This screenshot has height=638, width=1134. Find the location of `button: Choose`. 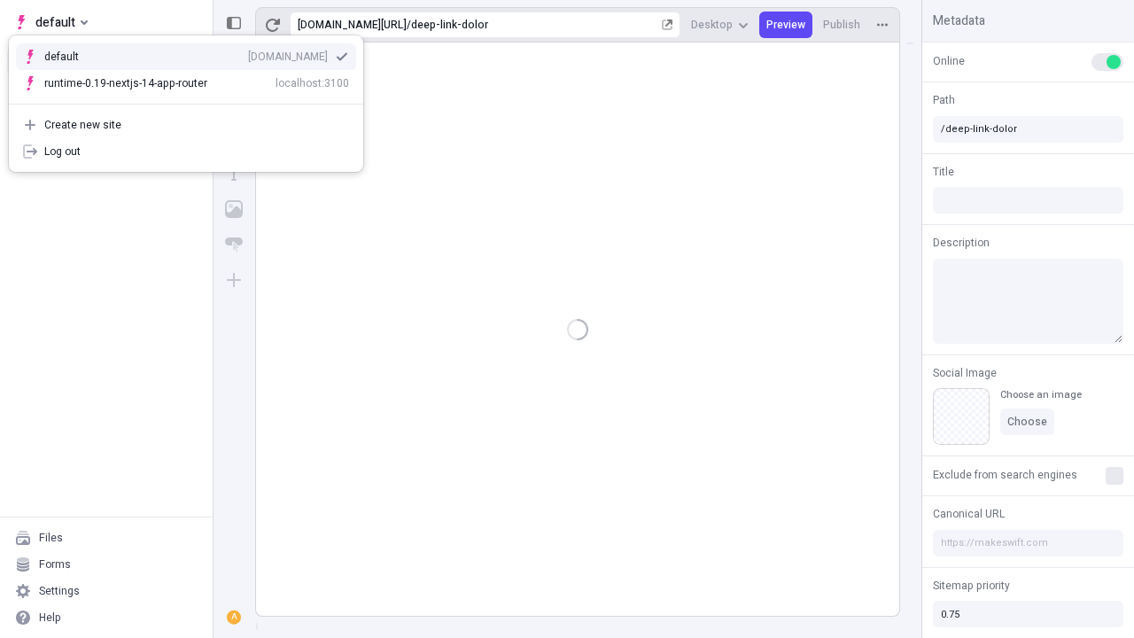

button: Choose is located at coordinates (1027, 422).